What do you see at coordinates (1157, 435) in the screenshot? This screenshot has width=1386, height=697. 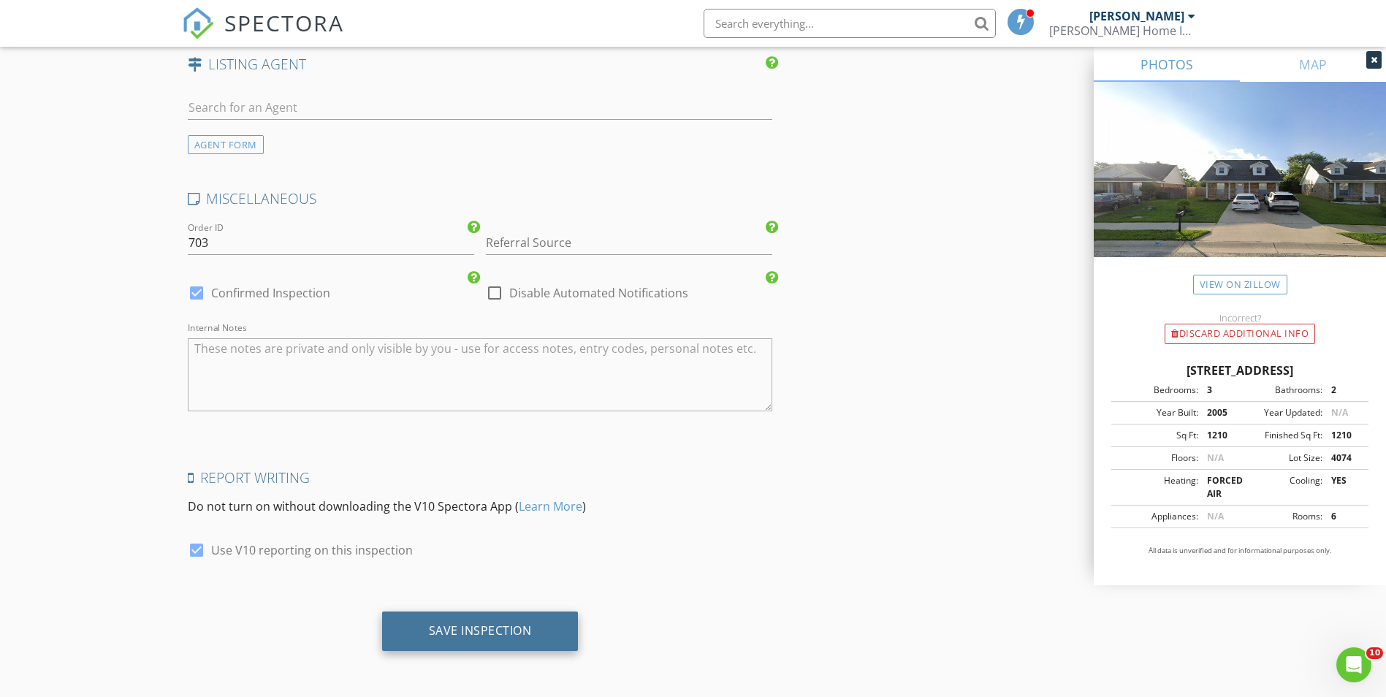 I see `div: Sq Ft:` at bounding box center [1157, 435].